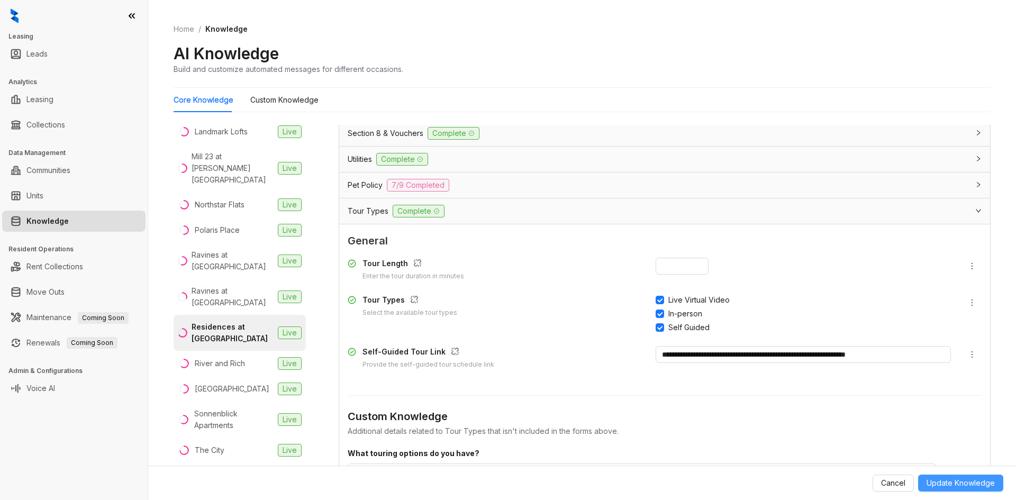 The height and width of the screenshot is (500, 1016). I want to click on span: 7/9 Completed, so click(418, 185).